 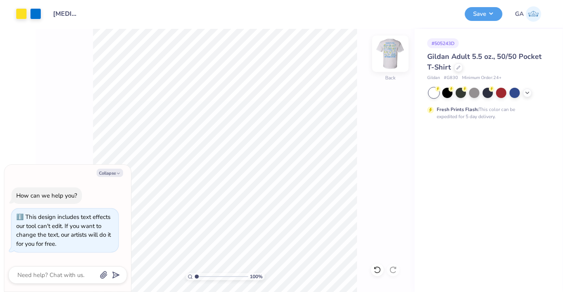 I want to click on input: Untitled Design, so click(x=66, y=14).